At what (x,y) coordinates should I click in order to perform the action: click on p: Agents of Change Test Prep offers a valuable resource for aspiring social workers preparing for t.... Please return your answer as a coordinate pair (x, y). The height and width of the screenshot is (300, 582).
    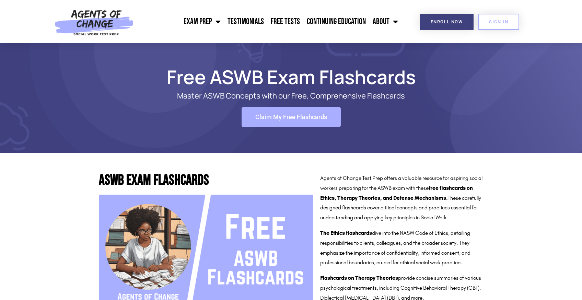
    Looking at the image, I should click on (401, 198).